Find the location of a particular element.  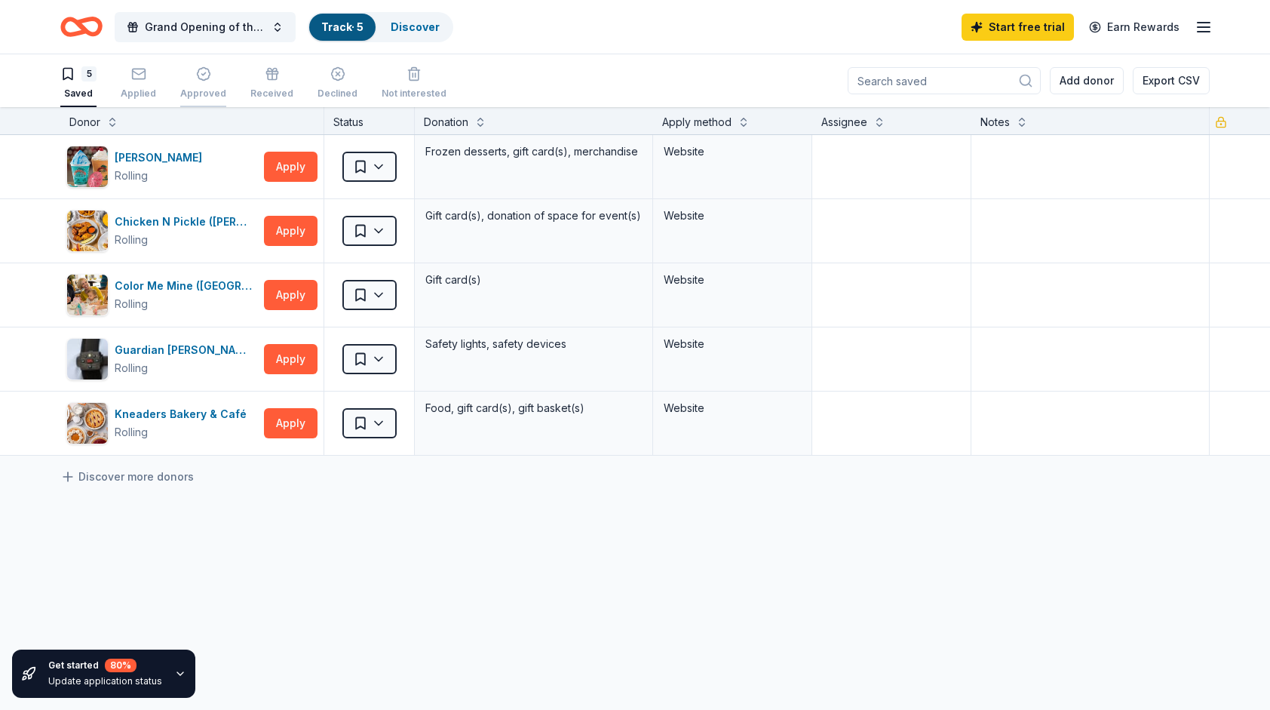

div: 5 is located at coordinates (89, 74).